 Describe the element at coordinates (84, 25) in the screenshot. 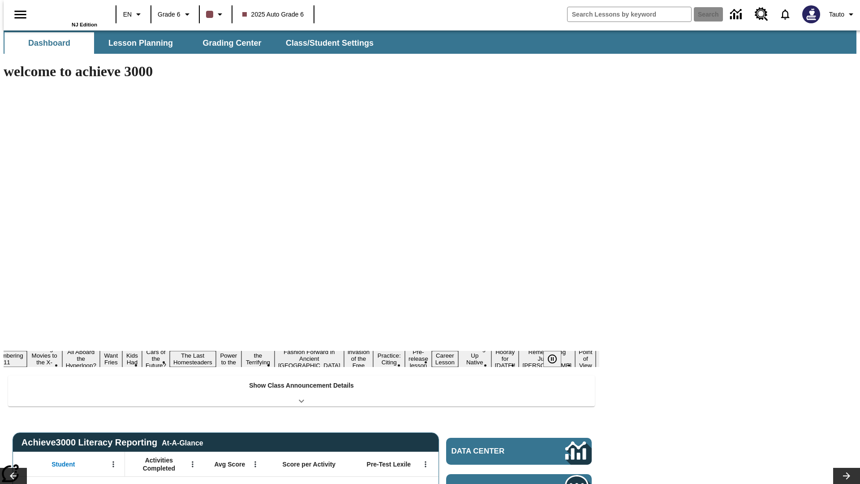

I see `span: NJ Edition` at that location.